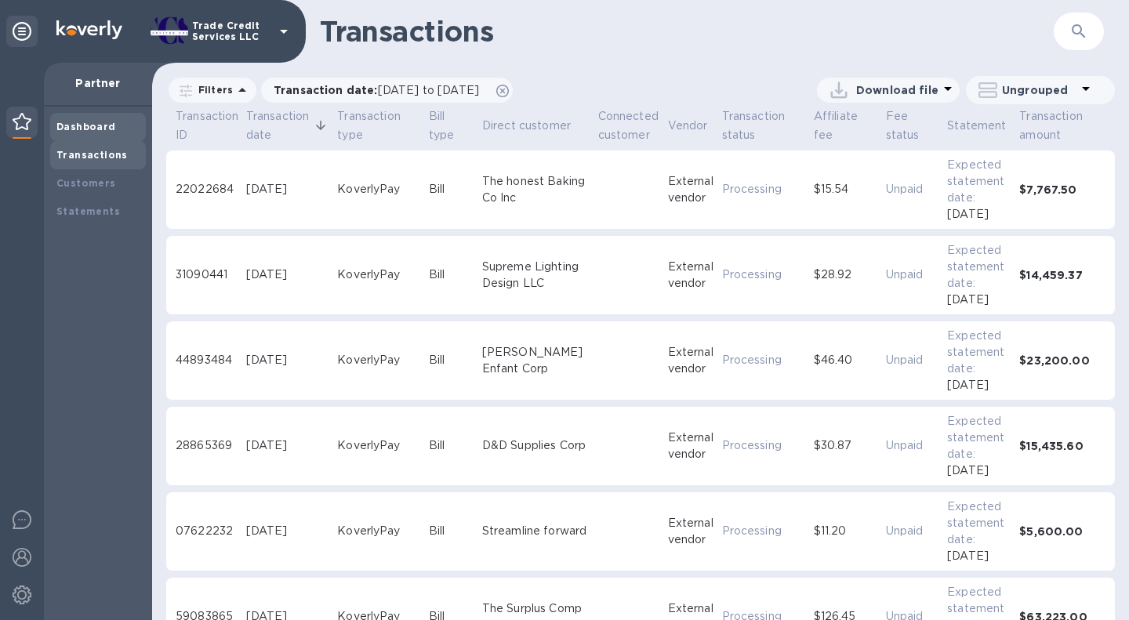  Describe the element at coordinates (22, 31) in the screenshot. I see `div: Unpin categories` at that location.